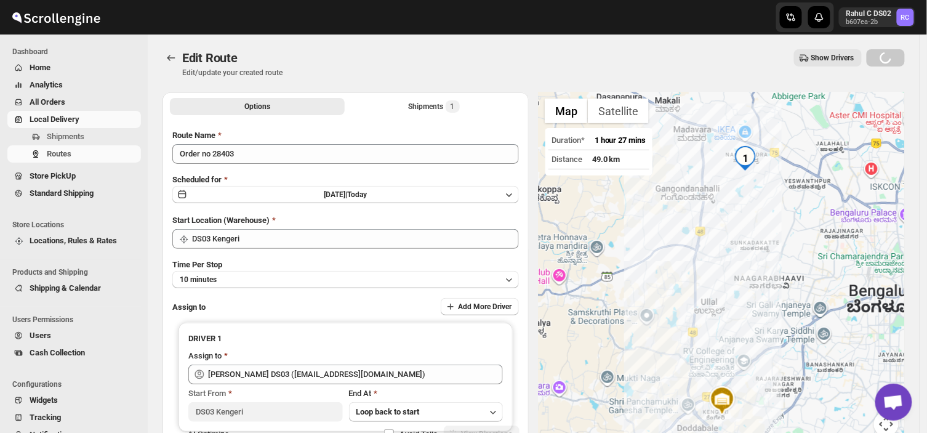 The width and height of the screenshot is (927, 433). I want to click on button: Home, so click(74, 68).